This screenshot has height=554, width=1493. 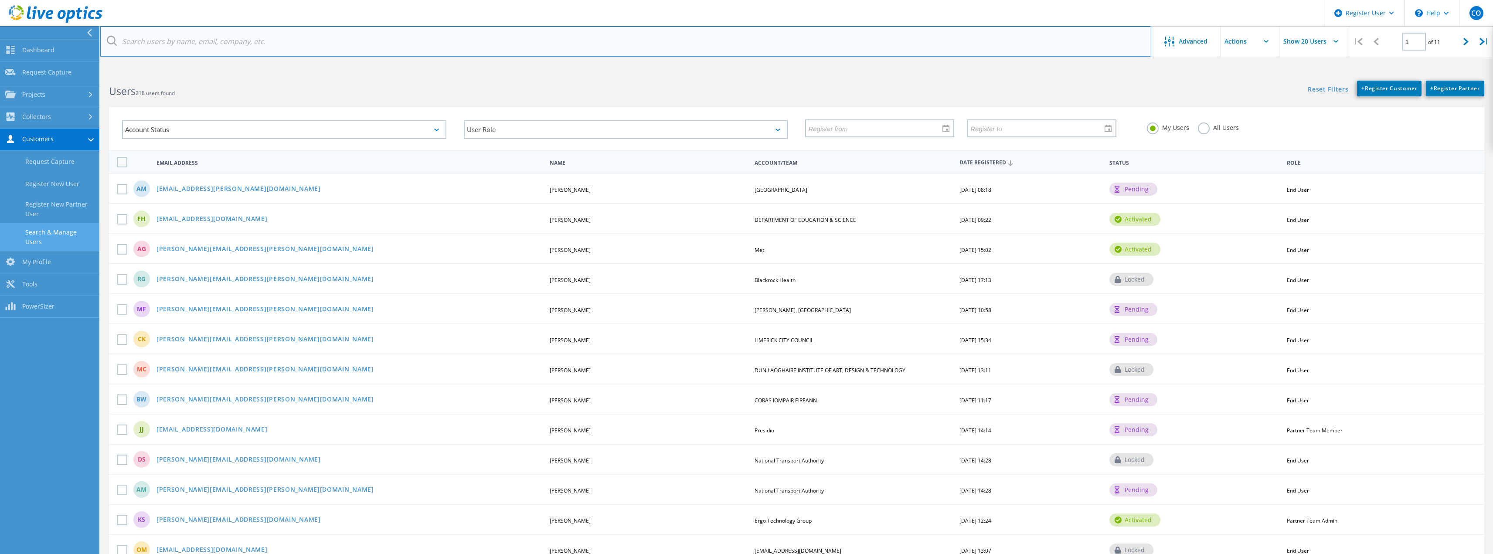 I want to click on span: 218 users found, so click(x=155, y=93).